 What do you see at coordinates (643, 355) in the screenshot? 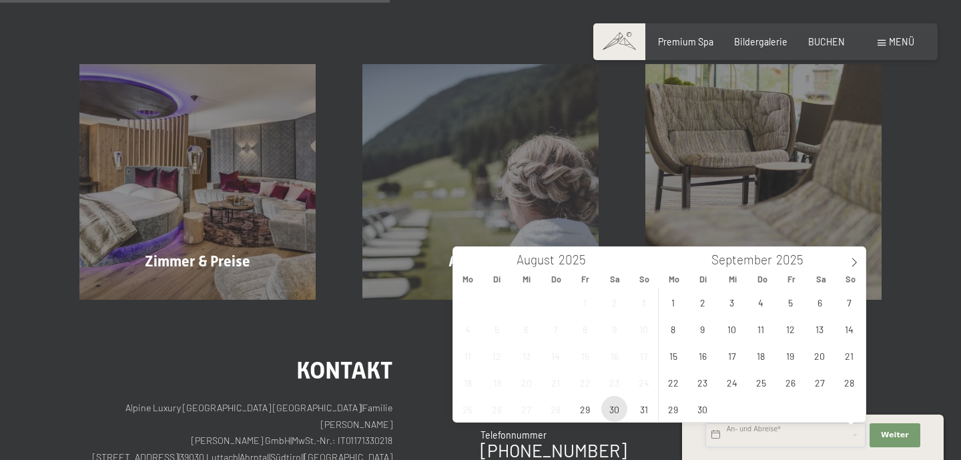
I see `span: August 17, 2025` at bounding box center [643, 355].